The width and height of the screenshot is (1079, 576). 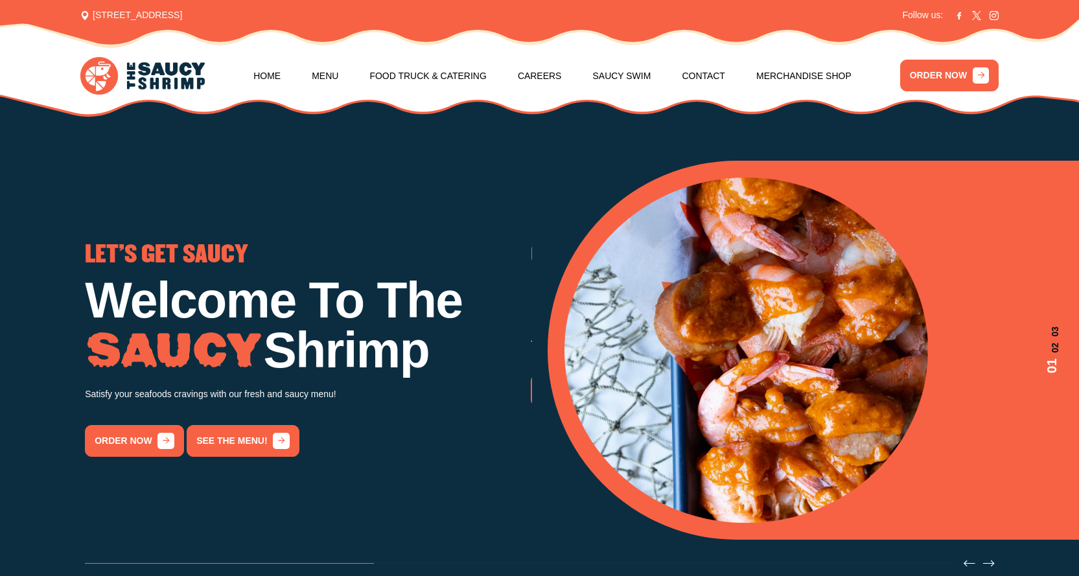 What do you see at coordinates (174, 351) in the screenshot?
I see `img: Image` at bounding box center [174, 351].